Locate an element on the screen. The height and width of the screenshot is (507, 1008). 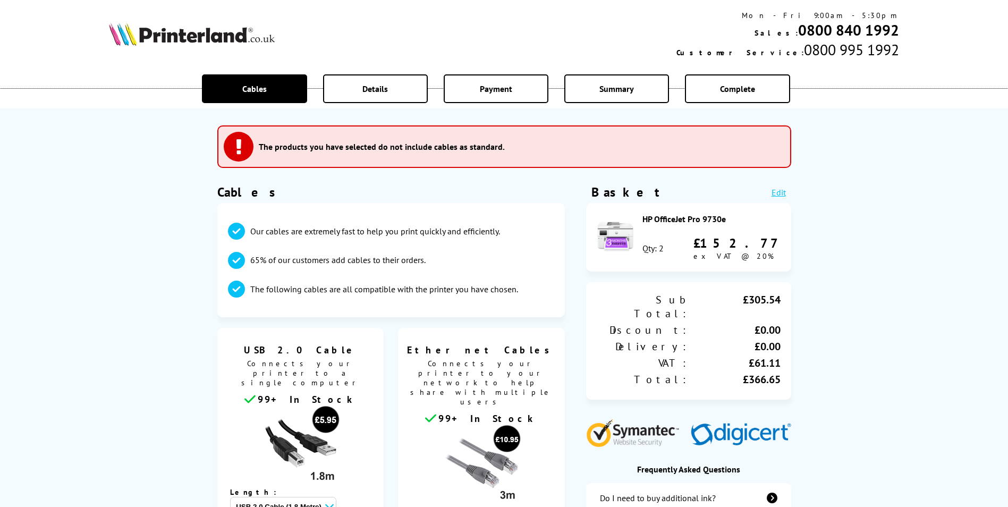
div: Frequently Asked Questions is located at coordinates (689, 469).